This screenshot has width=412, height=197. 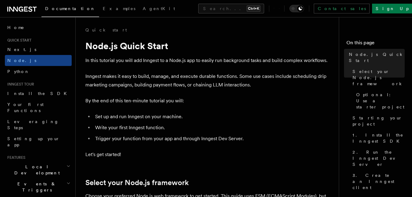 What do you see at coordinates (34, 141) in the screenshot?
I see `span: Setting up your app` at bounding box center [34, 141].